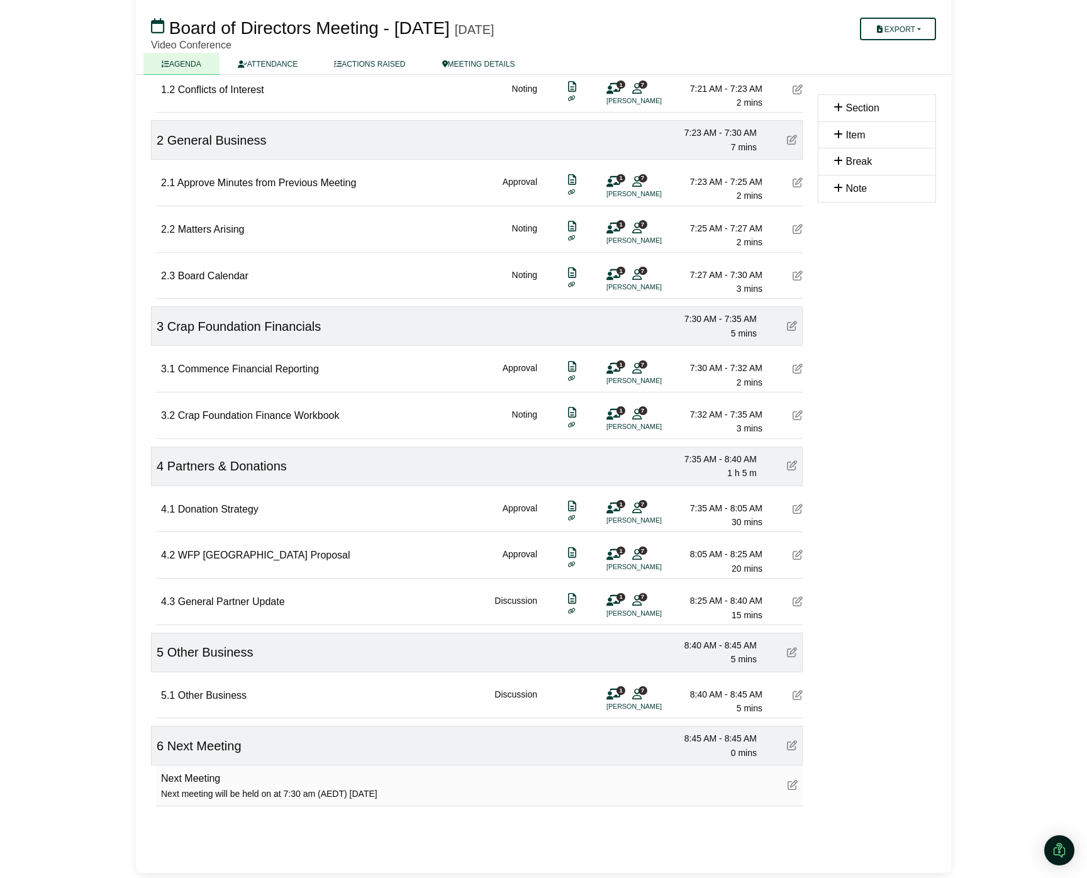 This screenshot has width=1087, height=878. What do you see at coordinates (160, 746) in the screenshot?
I see `span: 6` at bounding box center [160, 746].